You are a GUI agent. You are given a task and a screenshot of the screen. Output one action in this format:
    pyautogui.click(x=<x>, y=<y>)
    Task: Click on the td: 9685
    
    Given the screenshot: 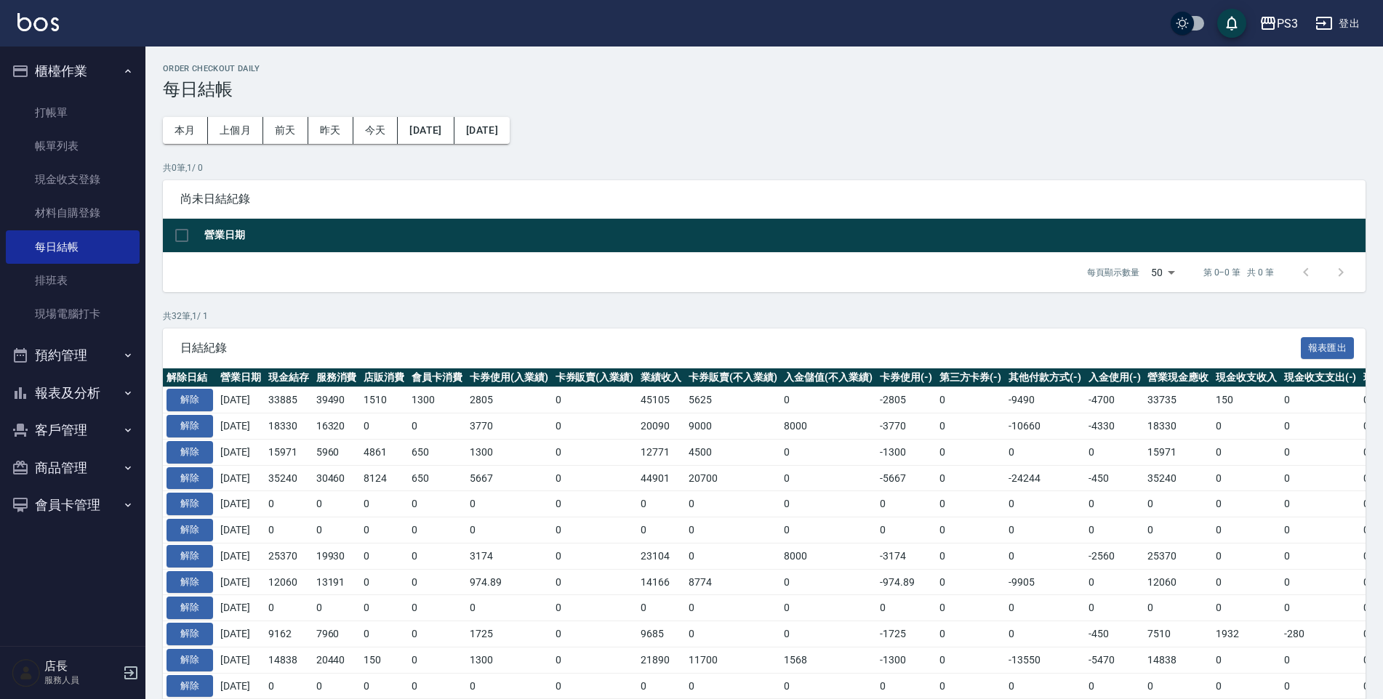 What is the action you would take?
    pyautogui.click(x=661, y=635)
    